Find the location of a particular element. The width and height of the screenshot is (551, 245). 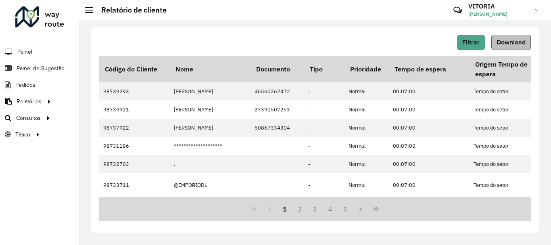

button: Next Page is located at coordinates (360, 209).